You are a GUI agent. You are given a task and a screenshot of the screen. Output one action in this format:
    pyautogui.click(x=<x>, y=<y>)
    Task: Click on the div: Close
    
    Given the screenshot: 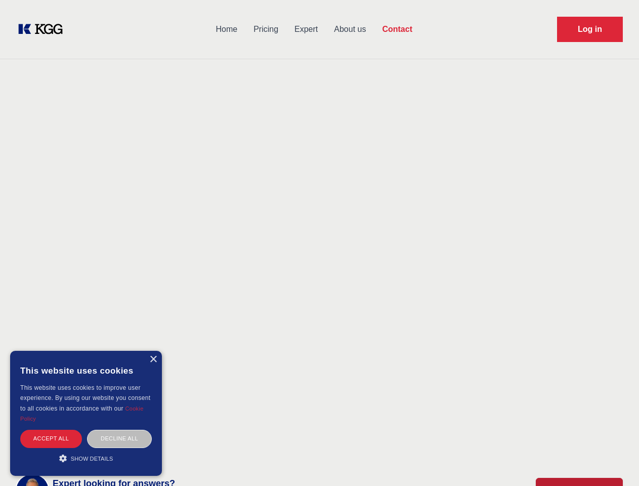 What is the action you would take?
    pyautogui.click(x=153, y=359)
    